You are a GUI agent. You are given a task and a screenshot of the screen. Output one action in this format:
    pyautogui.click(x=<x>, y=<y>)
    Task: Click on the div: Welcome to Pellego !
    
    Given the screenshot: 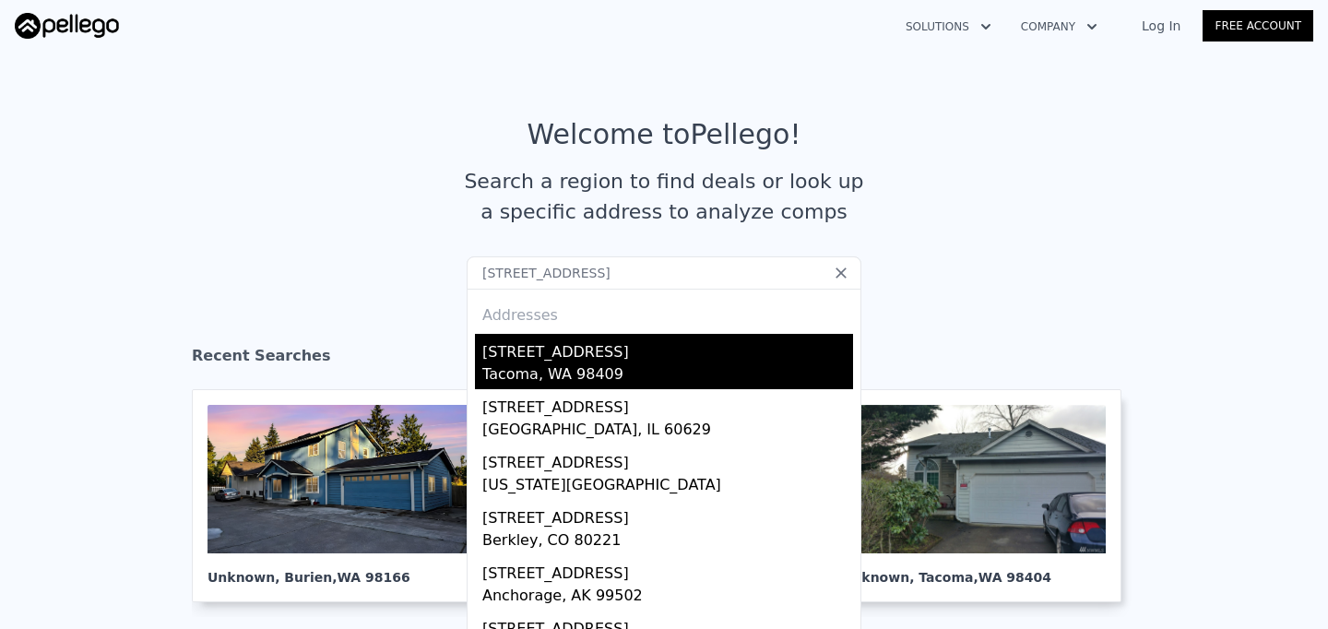 What is the action you would take?
    pyautogui.click(x=664, y=135)
    